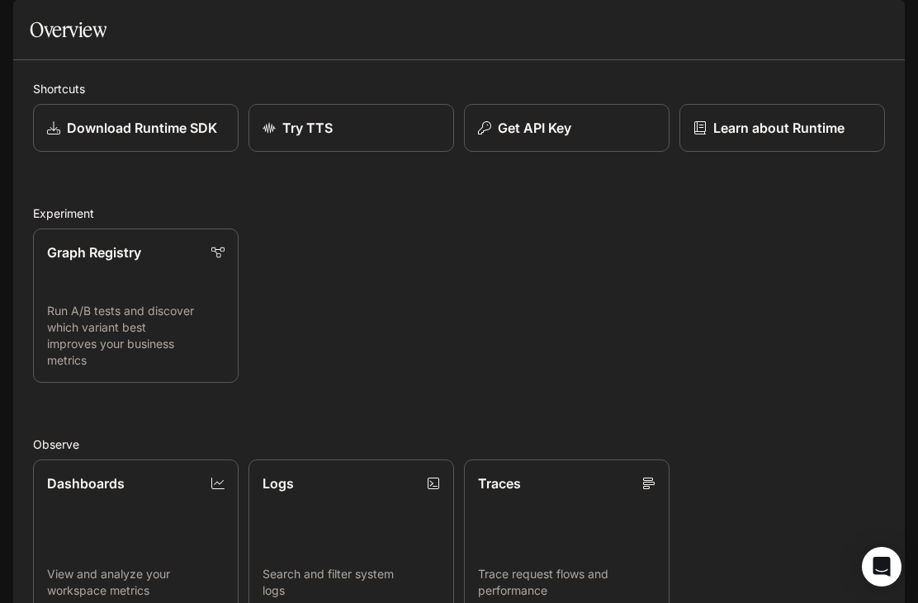 Image resolution: width=918 pixels, height=603 pixels. I want to click on p: Download Runtime SDK, so click(142, 128).